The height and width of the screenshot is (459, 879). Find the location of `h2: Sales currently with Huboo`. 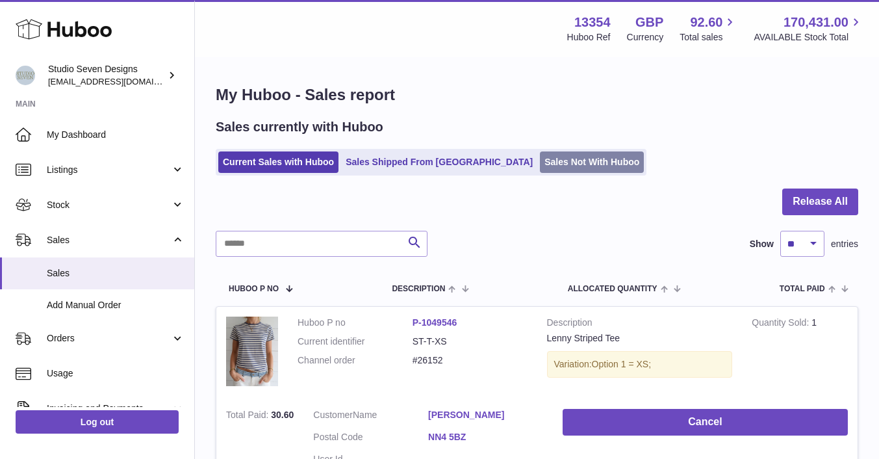

h2: Sales currently with Huboo is located at coordinates (300, 127).